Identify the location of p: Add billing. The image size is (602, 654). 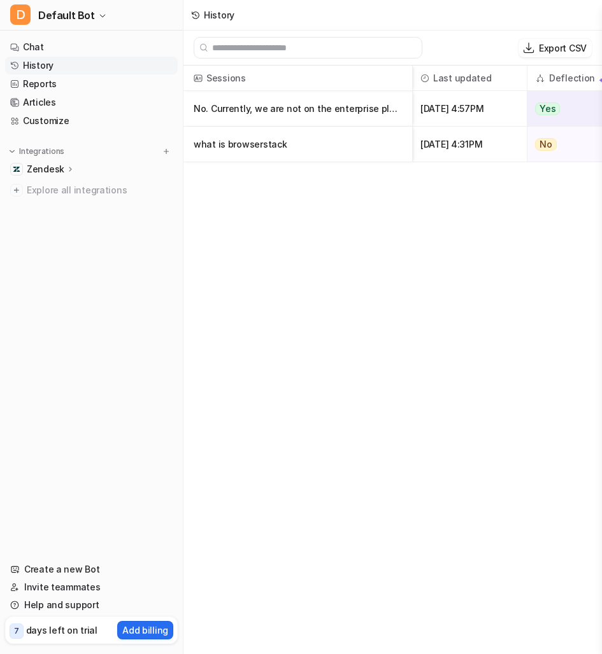
(145, 630).